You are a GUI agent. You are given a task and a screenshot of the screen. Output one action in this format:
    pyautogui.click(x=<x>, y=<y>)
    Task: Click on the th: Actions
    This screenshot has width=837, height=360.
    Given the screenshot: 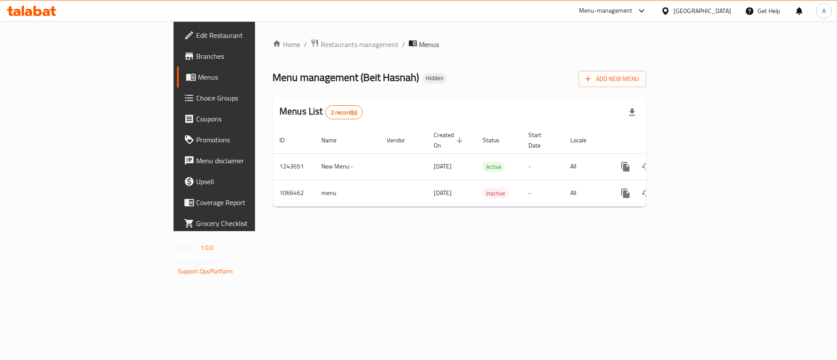 What is the action you would take?
    pyautogui.click(x=657, y=140)
    